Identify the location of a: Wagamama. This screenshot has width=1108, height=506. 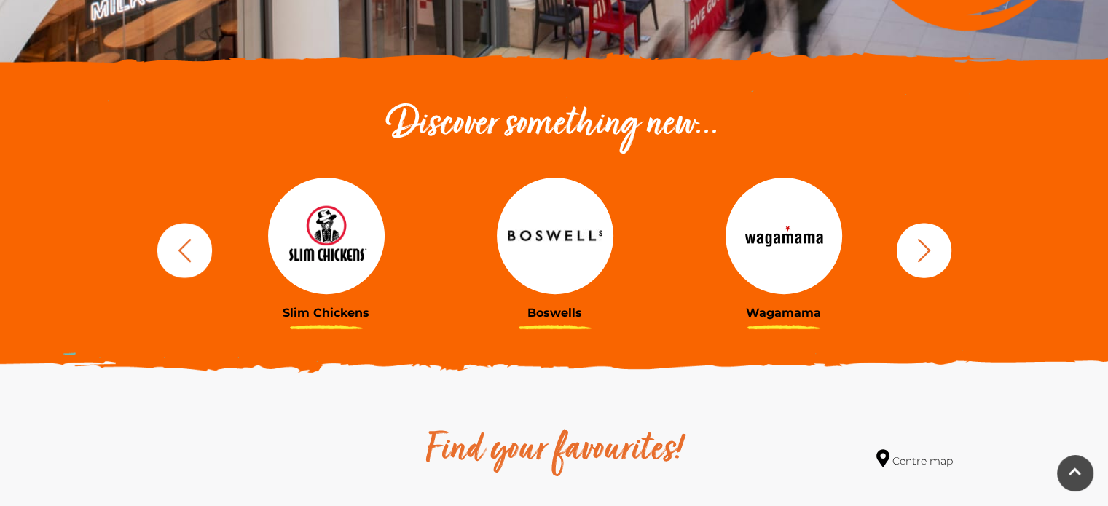
(784, 248).